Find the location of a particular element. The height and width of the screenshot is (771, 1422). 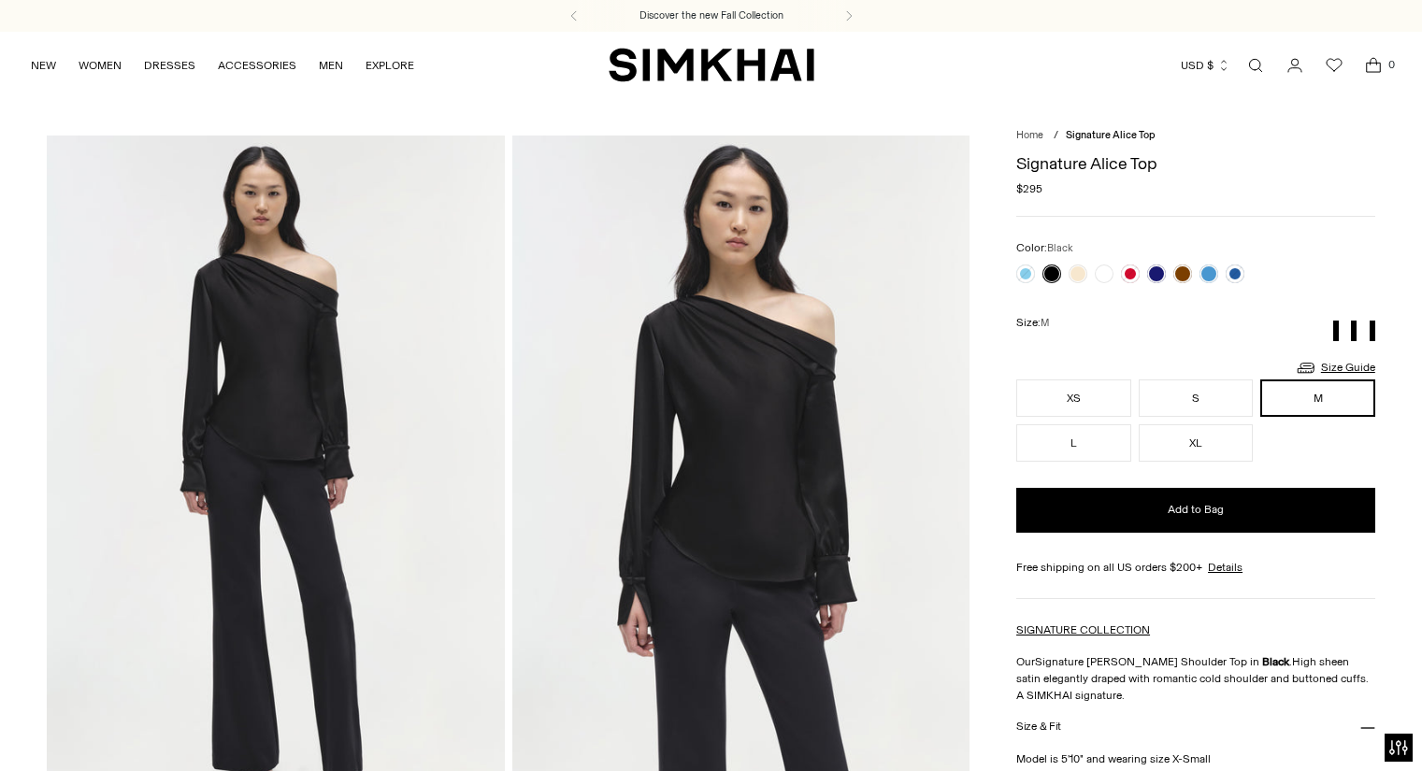

button: XL is located at coordinates (1196, 443).